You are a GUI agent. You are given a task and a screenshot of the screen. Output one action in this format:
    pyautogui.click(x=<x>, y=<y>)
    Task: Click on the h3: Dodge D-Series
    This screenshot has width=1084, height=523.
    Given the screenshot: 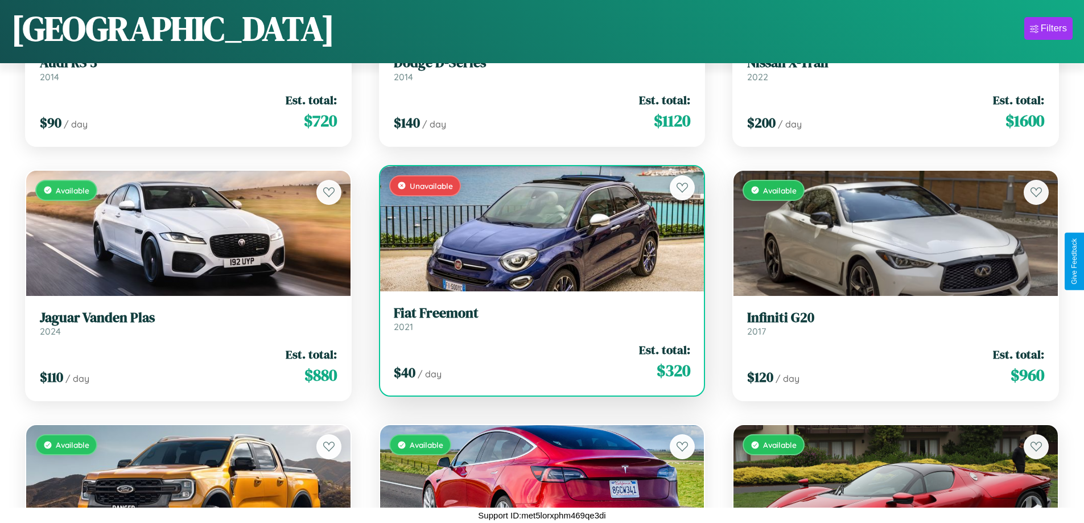 What is the action you would take?
    pyautogui.click(x=542, y=63)
    